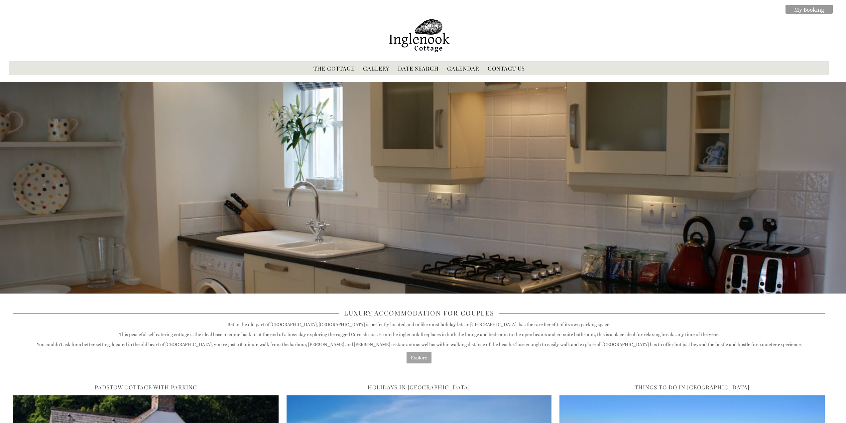  Describe the element at coordinates (418, 68) in the screenshot. I see `a: Date Search` at that location.